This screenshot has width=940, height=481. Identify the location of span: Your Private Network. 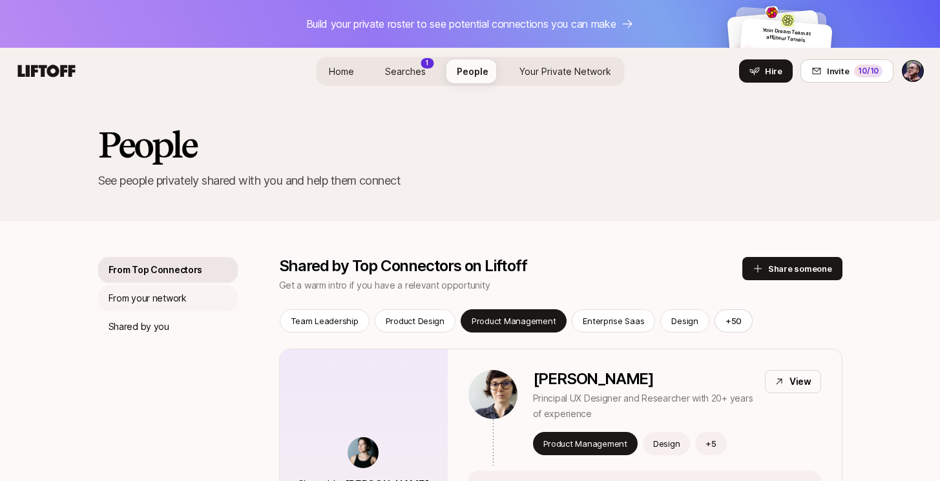
(565, 71).